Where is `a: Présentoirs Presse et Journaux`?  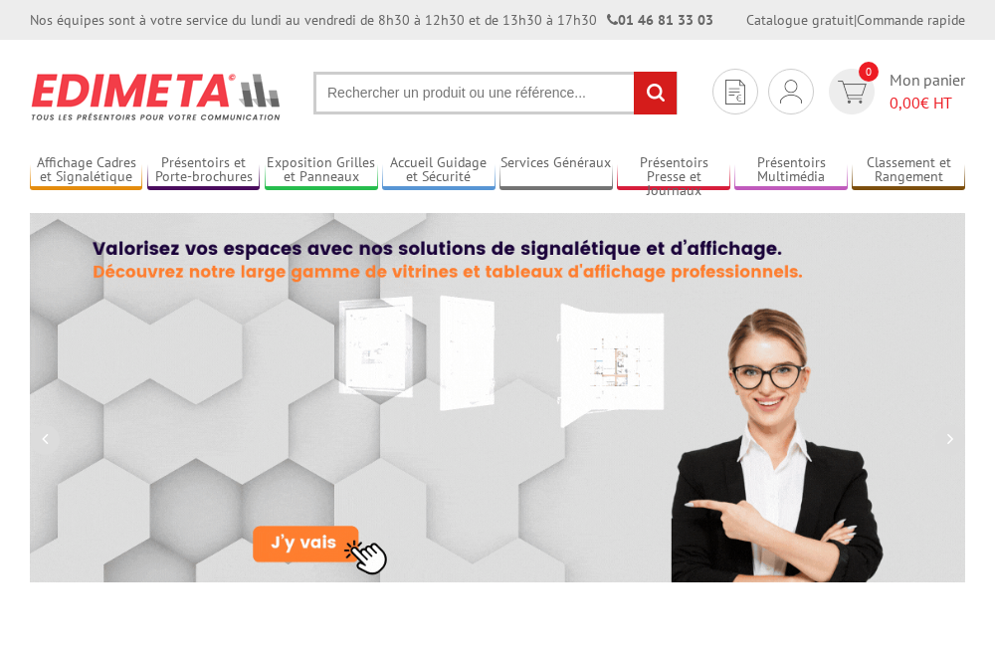
a: Présentoirs Presse et Journaux is located at coordinates (673, 170).